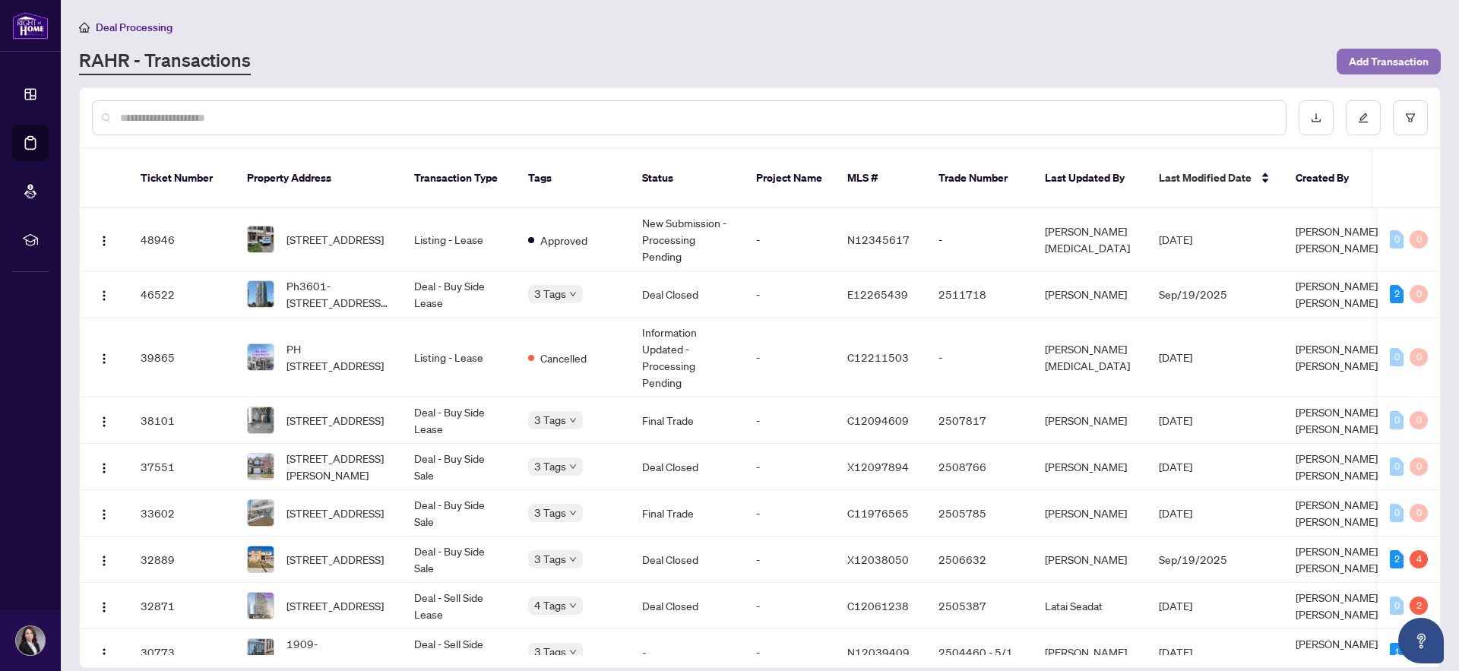  Describe the element at coordinates (182, 466) in the screenshot. I see `td: 37551` at that location.